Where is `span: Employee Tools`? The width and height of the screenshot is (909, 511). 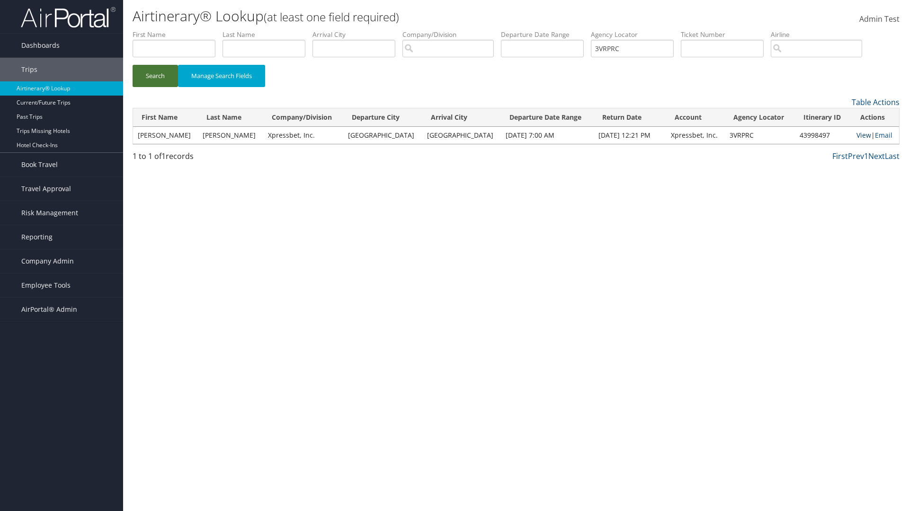
span: Employee Tools is located at coordinates (46, 286).